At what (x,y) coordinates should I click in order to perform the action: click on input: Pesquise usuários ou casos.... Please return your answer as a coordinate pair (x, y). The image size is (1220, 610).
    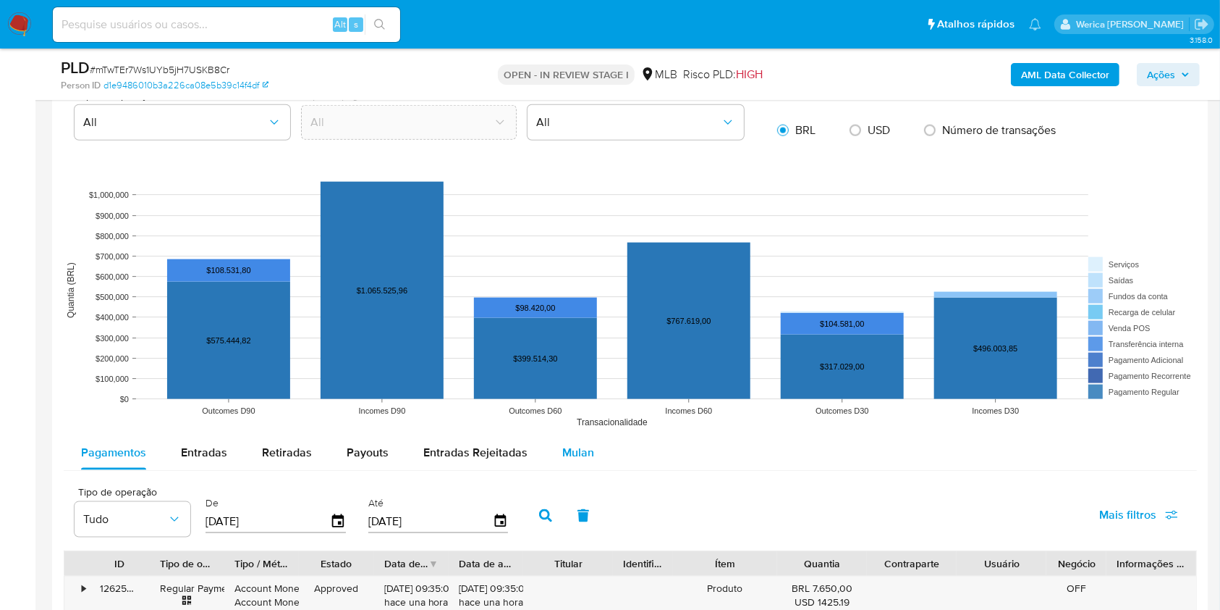
    Looking at the image, I should click on (227, 25).